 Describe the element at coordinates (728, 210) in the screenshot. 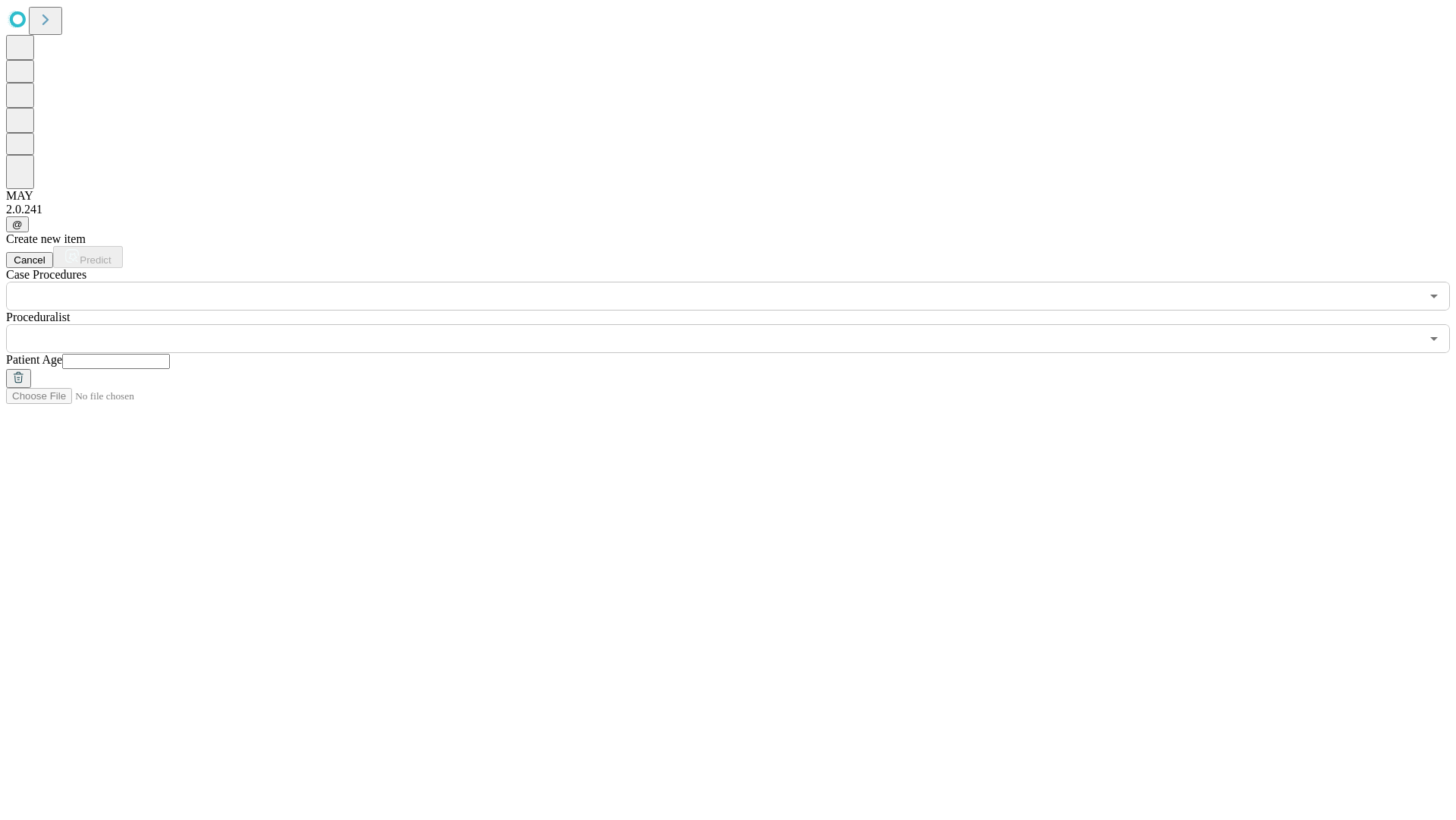

I see `div: 2.0.241` at that location.